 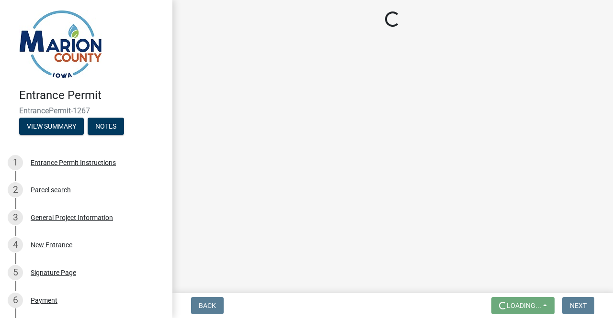 I want to click on button: View Summary, so click(x=51, y=126).